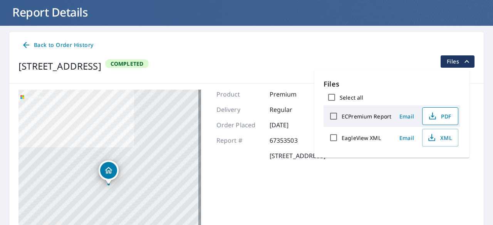 The height and width of the screenshot is (225, 493). Describe the element at coordinates (361, 138) in the screenshot. I see `label: EagleView XML` at that location.